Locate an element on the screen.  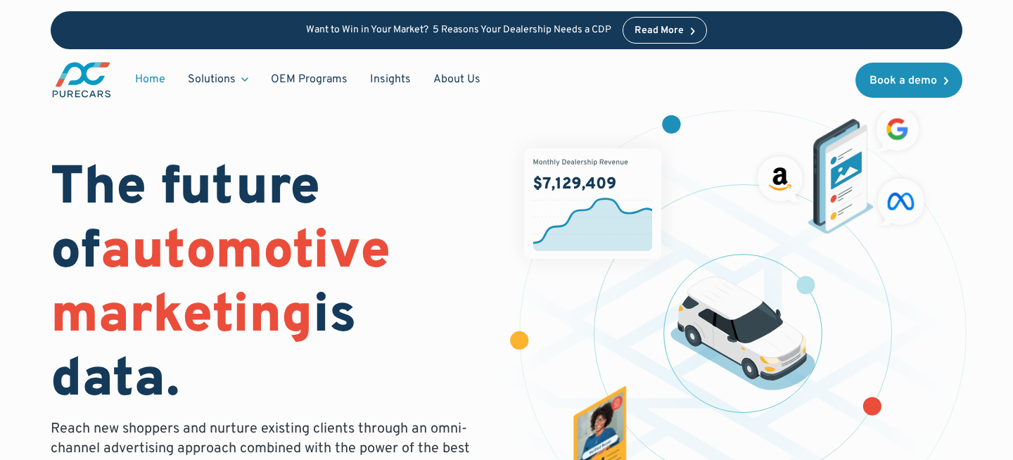
a: About Us is located at coordinates (456, 79).